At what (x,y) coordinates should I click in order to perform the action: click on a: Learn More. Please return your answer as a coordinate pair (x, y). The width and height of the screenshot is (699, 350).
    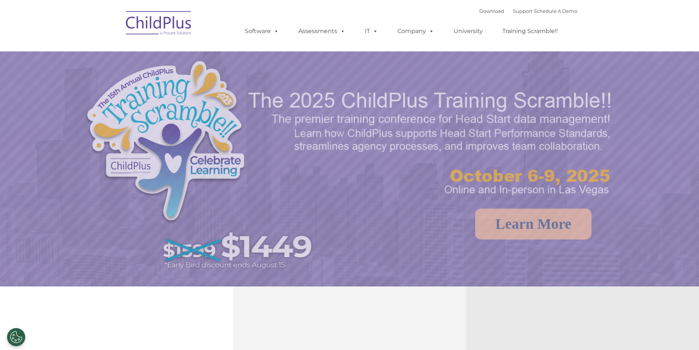
    Looking at the image, I should click on (533, 224).